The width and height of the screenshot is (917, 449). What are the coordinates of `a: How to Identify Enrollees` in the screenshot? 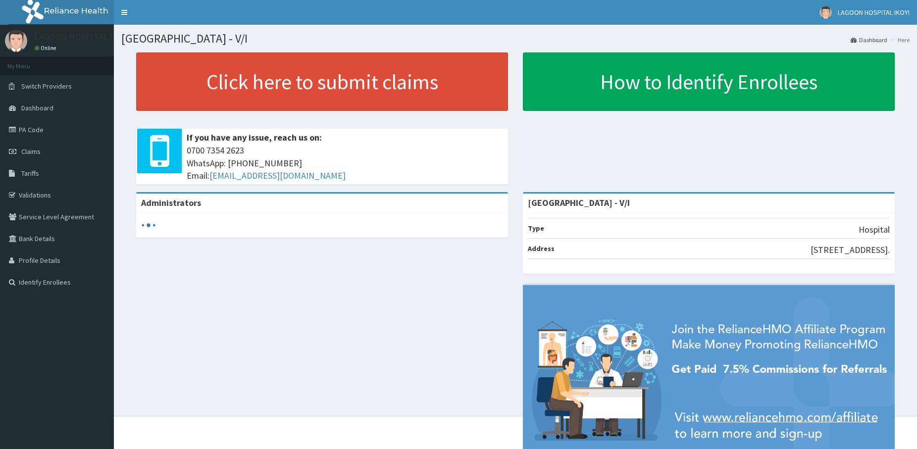 It's located at (708, 82).